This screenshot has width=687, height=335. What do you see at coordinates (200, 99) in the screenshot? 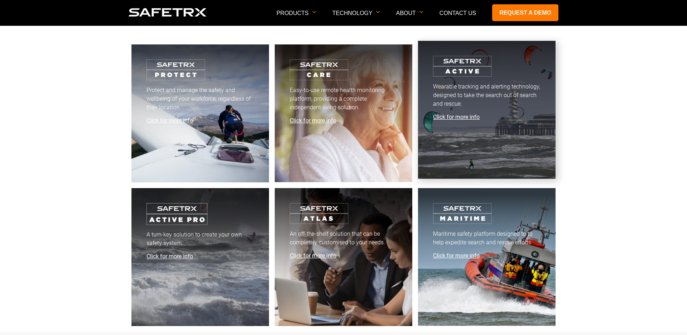
I see `p: Protect and manage the safety and wellbeing of your workforce, regardless of their location.` at bounding box center [200, 99].